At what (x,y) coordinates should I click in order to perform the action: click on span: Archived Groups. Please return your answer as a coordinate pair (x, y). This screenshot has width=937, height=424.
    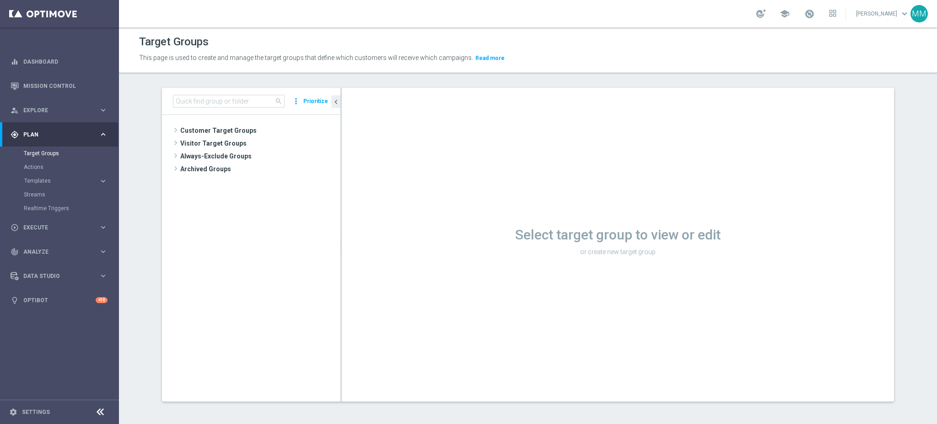
    Looking at the image, I should click on (260, 169).